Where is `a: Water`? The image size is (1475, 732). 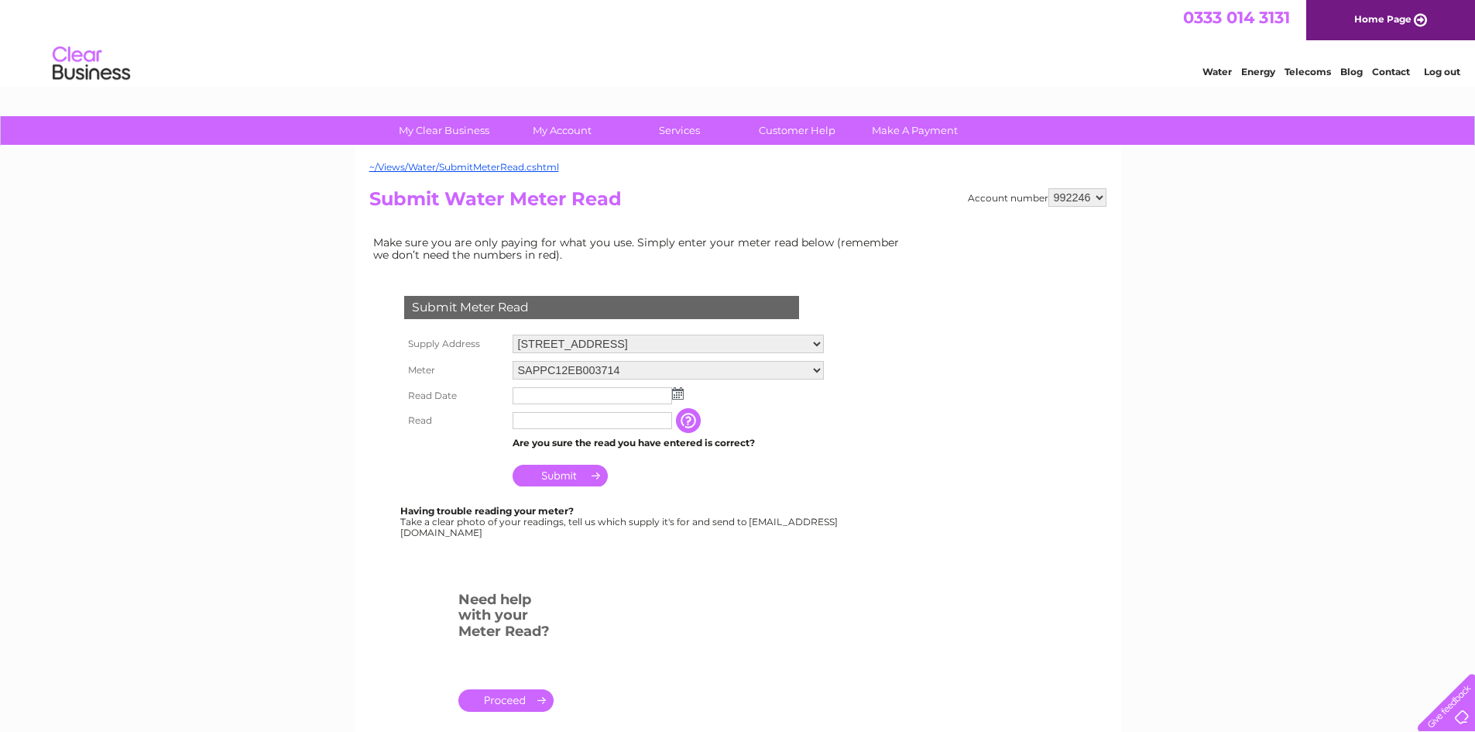 a: Water is located at coordinates (1217, 71).